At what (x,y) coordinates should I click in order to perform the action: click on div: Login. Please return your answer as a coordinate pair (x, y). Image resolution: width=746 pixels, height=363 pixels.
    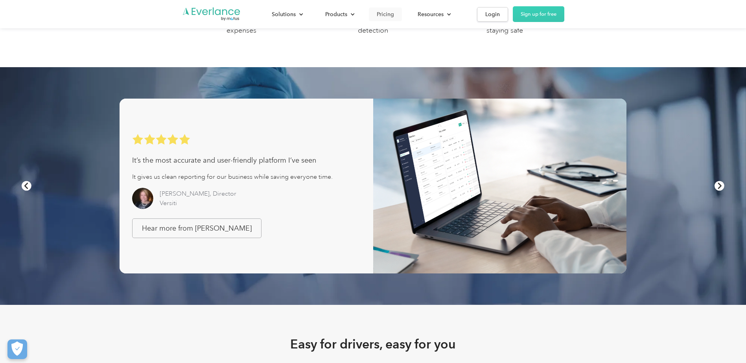
    Looking at the image, I should click on (492, 14).